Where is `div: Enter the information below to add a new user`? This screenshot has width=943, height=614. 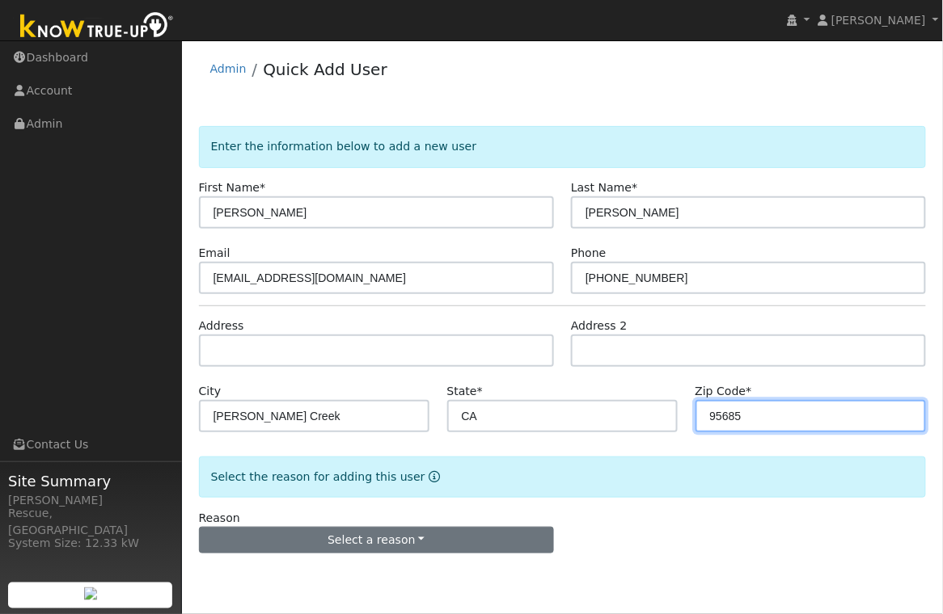
div: Enter the information below to add a new user is located at coordinates (563, 146).